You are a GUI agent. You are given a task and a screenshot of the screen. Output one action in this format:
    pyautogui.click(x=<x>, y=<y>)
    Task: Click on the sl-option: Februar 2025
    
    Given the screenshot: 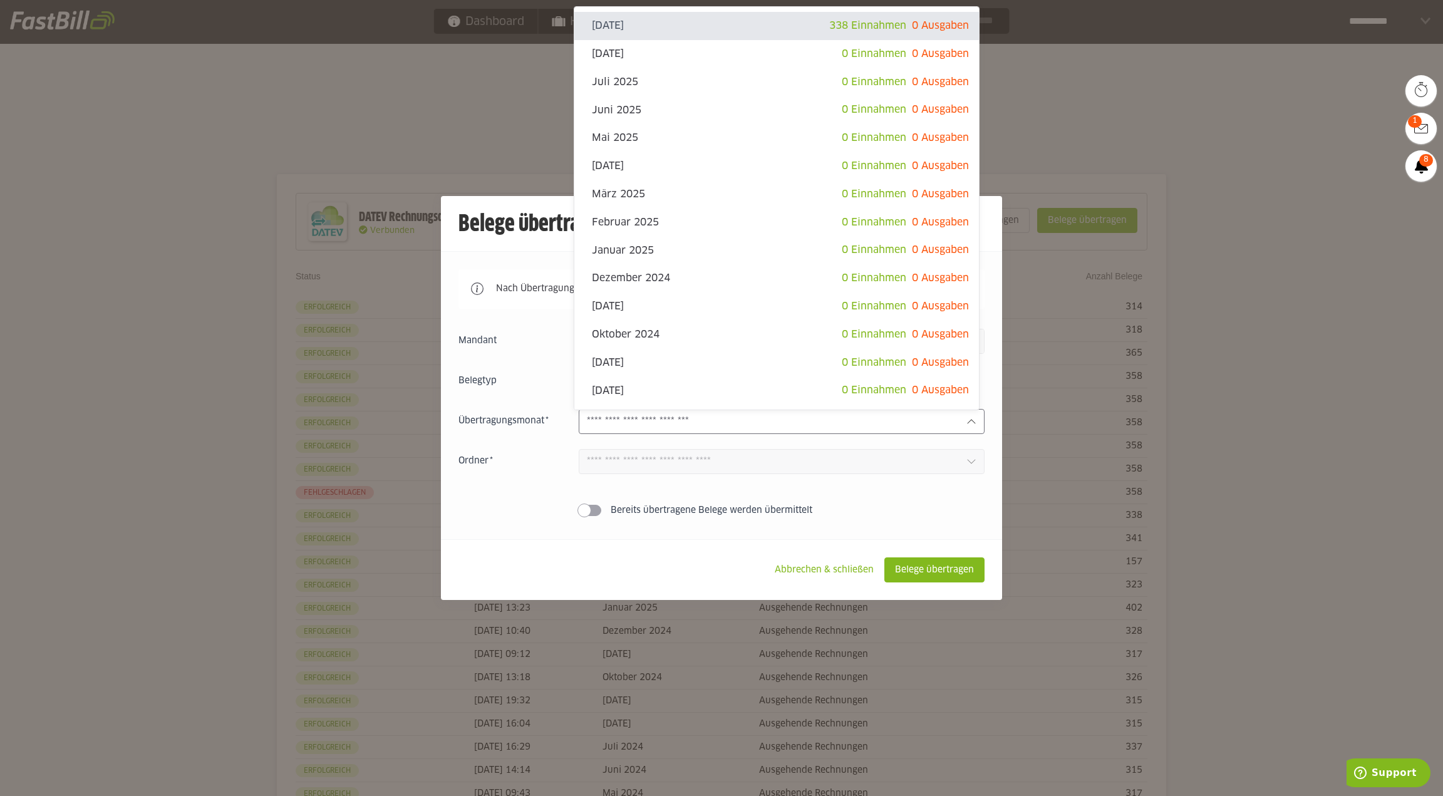 What is the action you would take?
    pyautogui.click(x=776, y=222)
    